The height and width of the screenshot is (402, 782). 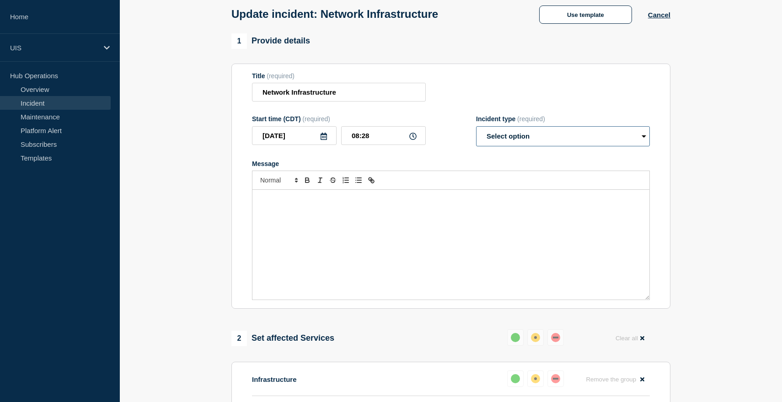 I want to click on div: Title, so click(x=339, y=76).